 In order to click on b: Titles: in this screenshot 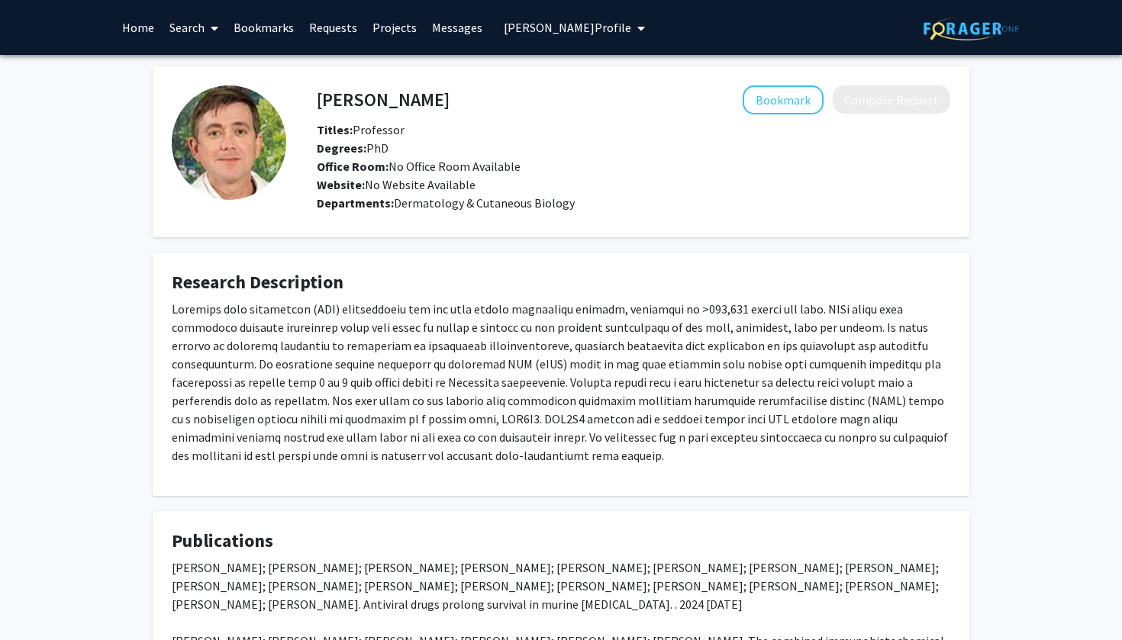, I will do `click(334, 130)`.